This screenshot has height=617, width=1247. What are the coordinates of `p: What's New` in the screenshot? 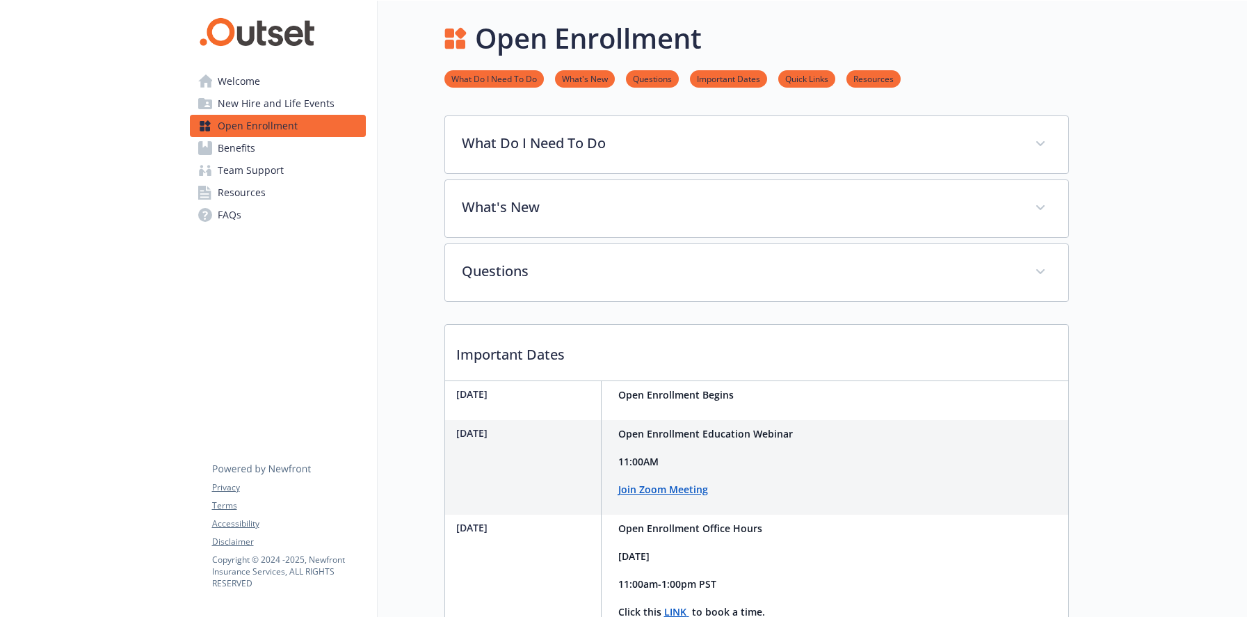 It's located at (740, 207).